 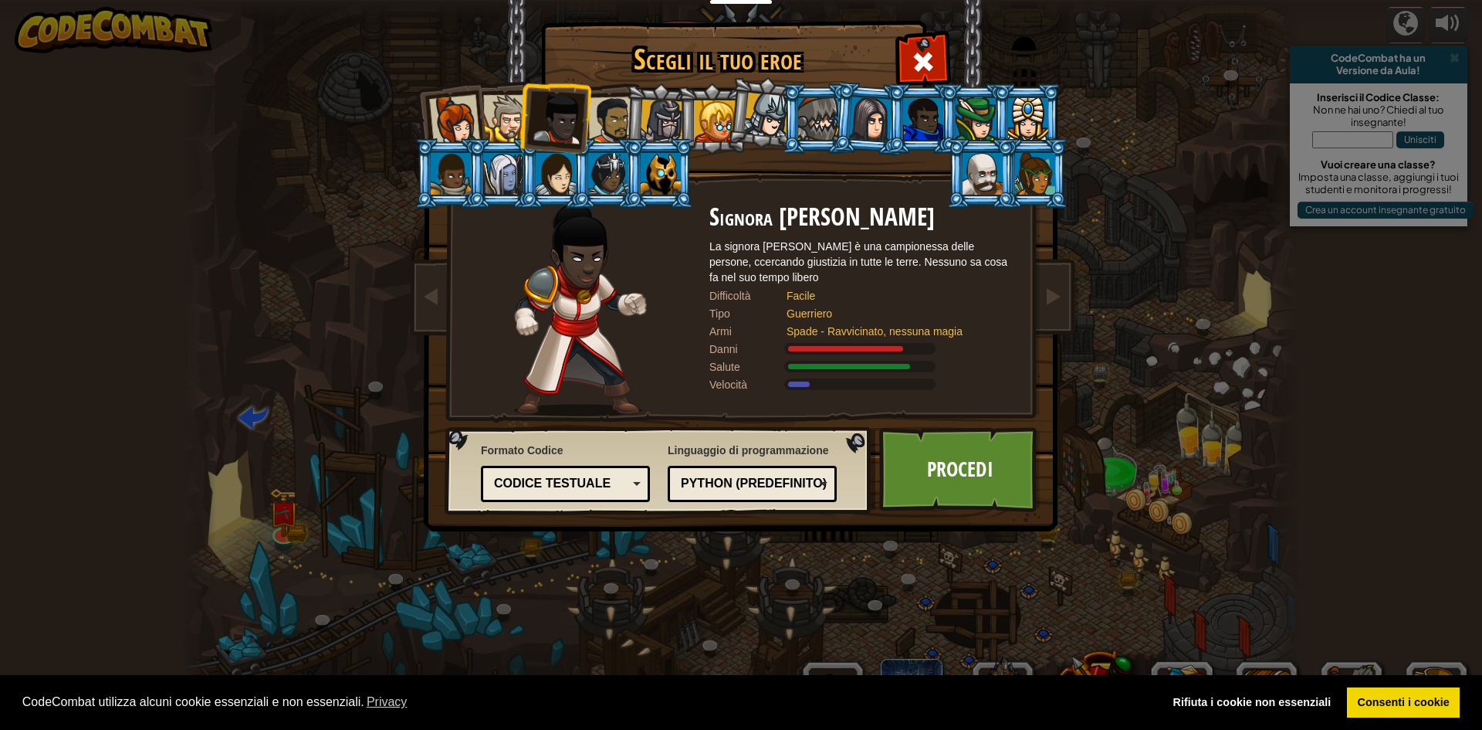 What do you see at coordinates (764, 113) in the screenshot?
I see `li: Hattori Hanzō` at bounding box center [764, 113].